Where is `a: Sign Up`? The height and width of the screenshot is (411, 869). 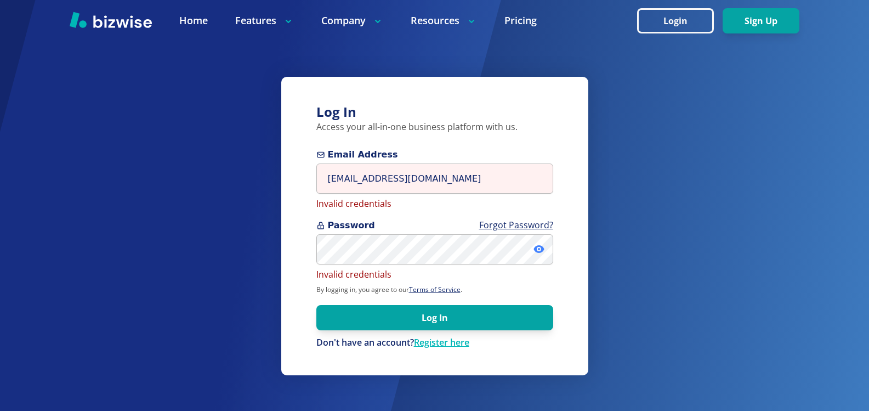 a: Sign Up is located at coordinates (761, 21).